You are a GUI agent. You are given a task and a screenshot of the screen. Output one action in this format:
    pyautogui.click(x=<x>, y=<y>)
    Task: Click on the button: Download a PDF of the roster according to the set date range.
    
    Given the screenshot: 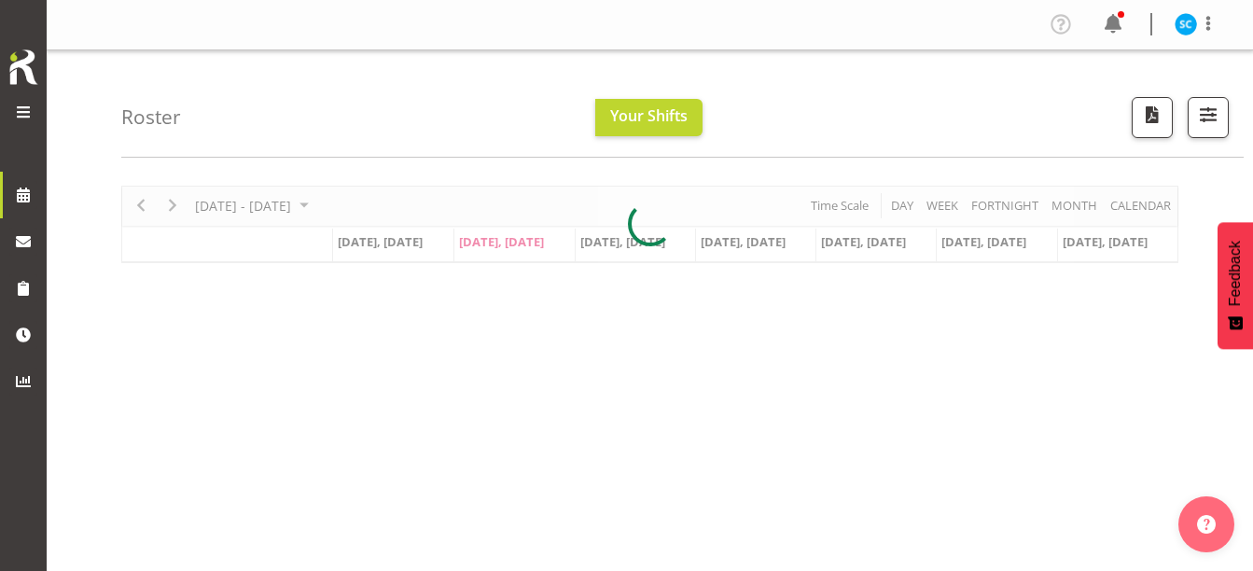 What is the action you would take?
    pyautogui.click(x=1153, y=118)
    